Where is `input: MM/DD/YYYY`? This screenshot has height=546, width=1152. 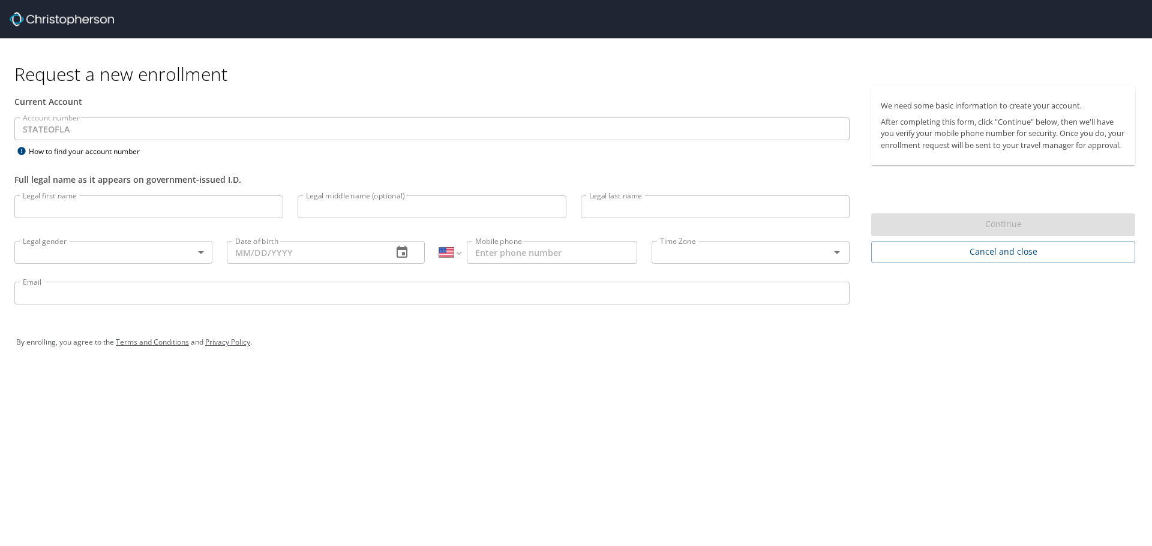
input: MM/DD/YYYY is located at coordinates (305, 253).